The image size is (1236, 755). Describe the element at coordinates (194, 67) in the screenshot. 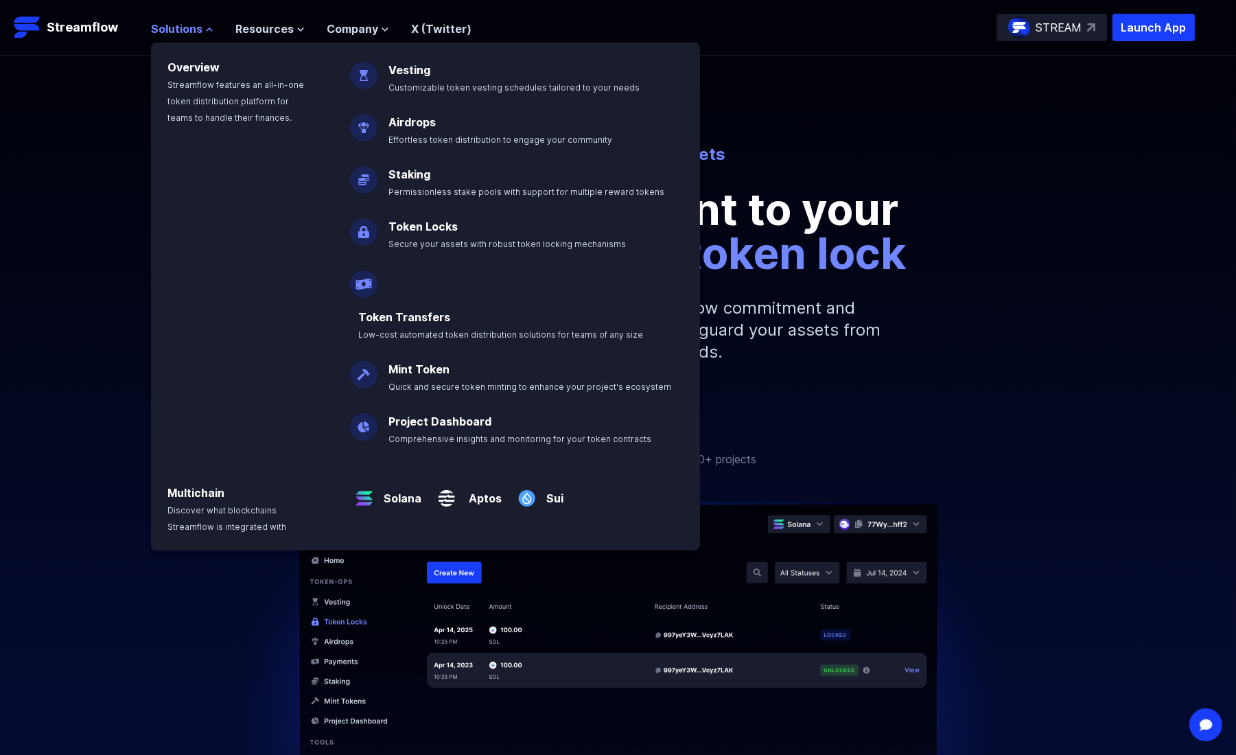

I see `a: Overview` at that location.